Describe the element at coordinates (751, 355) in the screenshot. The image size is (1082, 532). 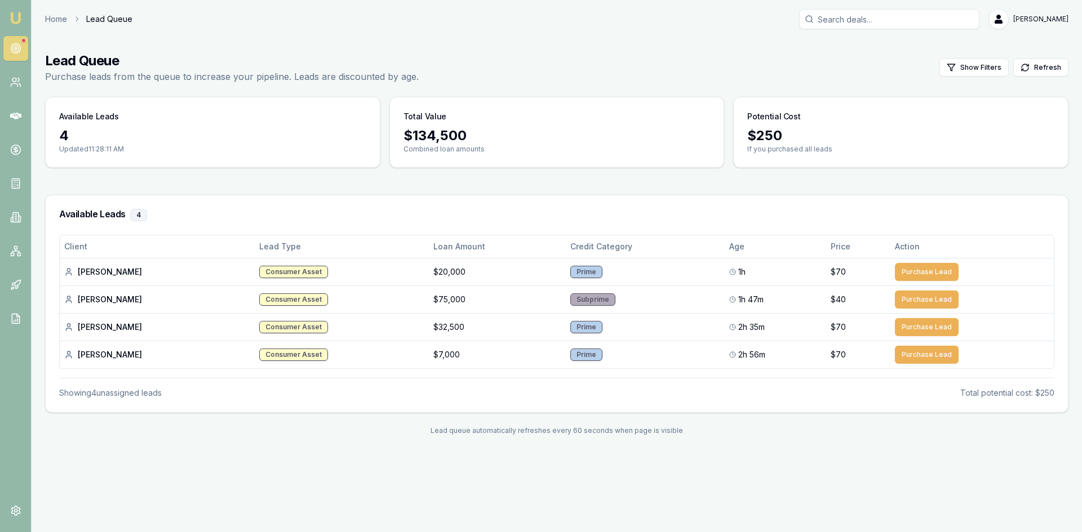
I see `span: 2h 56m` at that location.